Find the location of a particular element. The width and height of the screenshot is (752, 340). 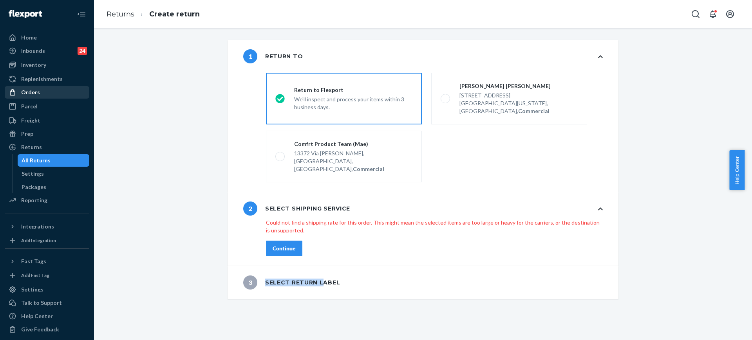

button: Open notifications is located at coordinates (713, 14).